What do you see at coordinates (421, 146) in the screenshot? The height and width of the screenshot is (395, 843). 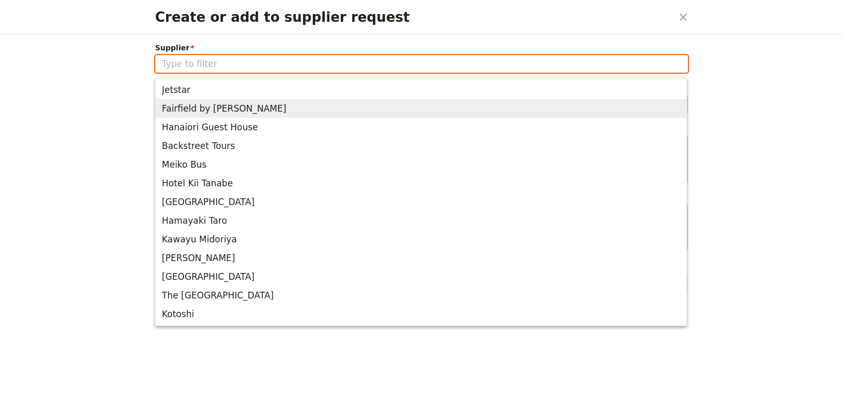 I see `button: Backstreet Tours` at bounding box center [421, 146].